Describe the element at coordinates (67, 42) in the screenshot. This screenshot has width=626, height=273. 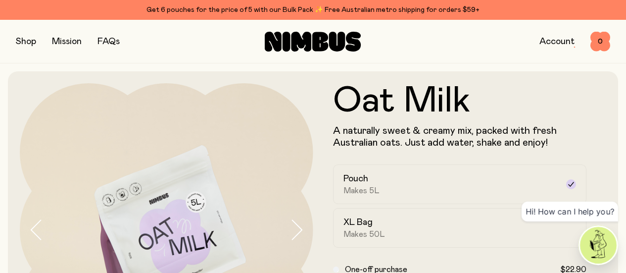
I see `a: Mission` at that location.